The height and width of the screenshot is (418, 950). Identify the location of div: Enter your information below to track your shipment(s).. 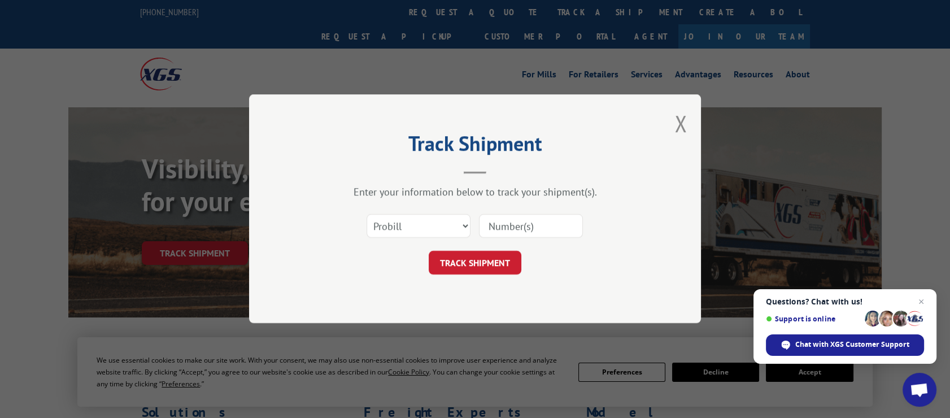
(475, 192).